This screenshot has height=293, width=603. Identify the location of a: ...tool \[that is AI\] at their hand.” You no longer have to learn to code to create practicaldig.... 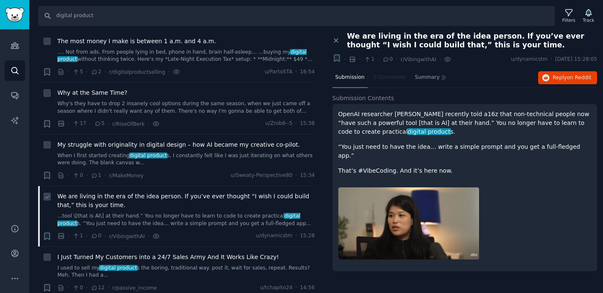
(186, 220).